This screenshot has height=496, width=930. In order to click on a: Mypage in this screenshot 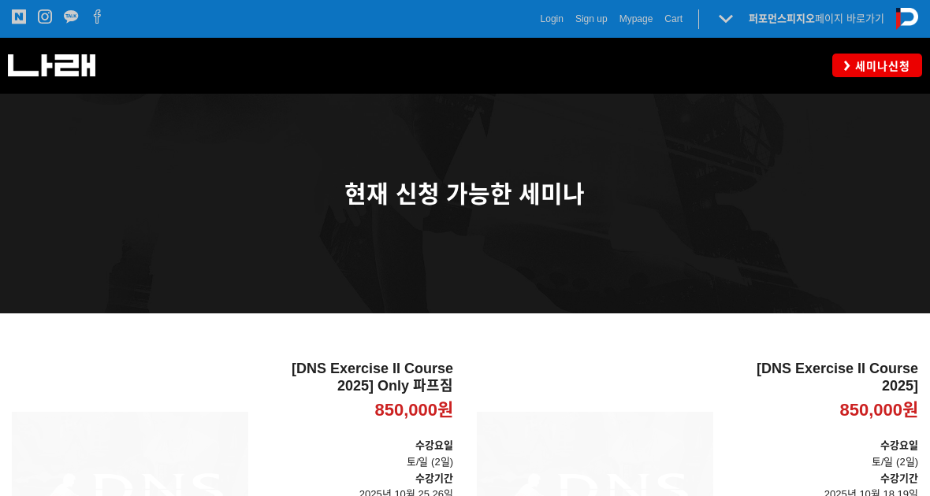, I will do `click(636, 19)`.